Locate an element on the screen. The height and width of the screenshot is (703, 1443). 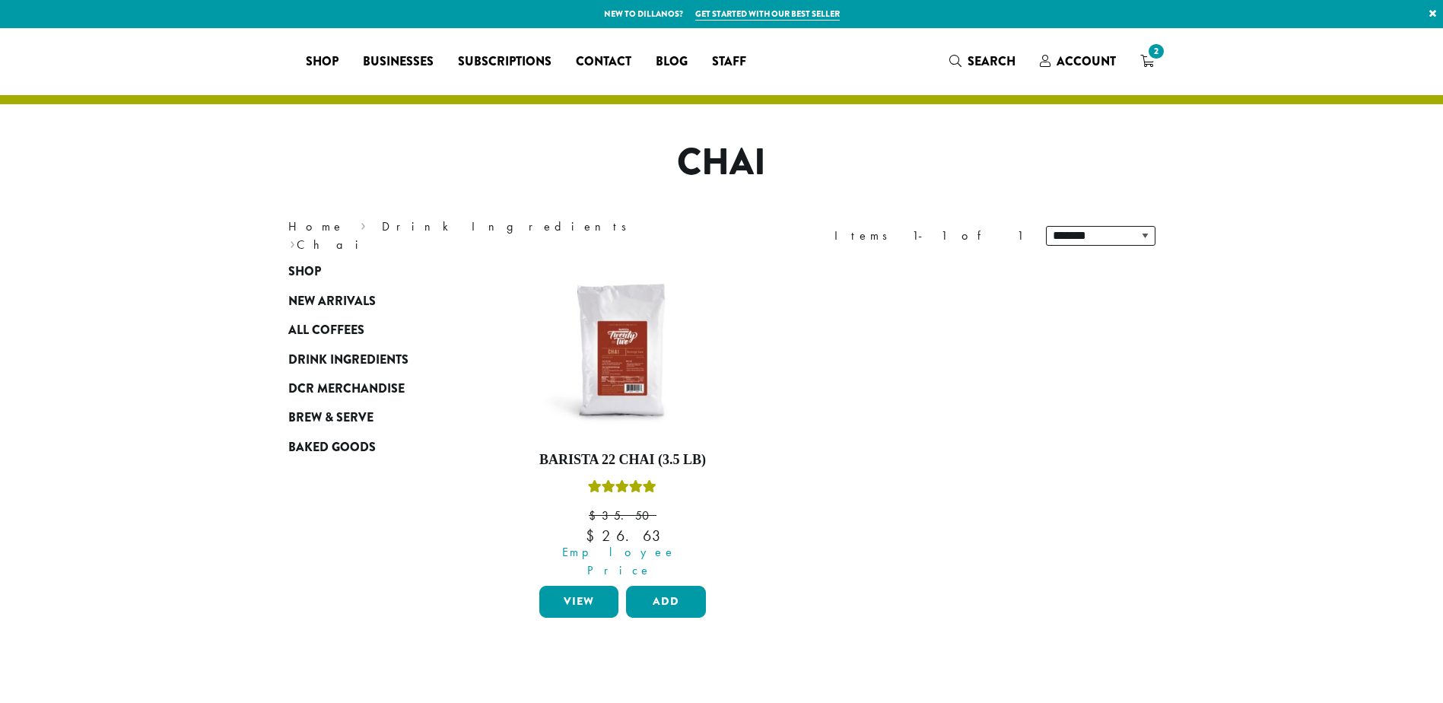
span: Subscriptions is located at coordinates (504, 62).